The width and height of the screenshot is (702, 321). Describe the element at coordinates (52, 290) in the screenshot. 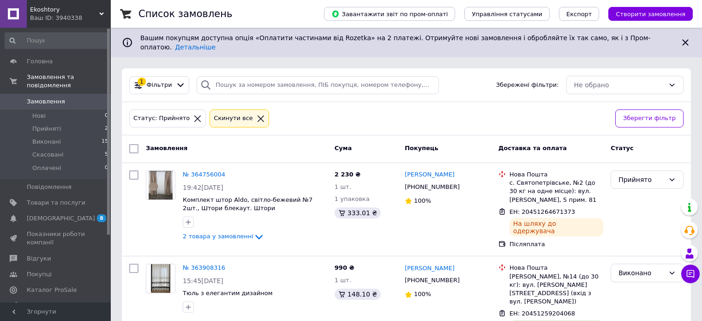

I see `span: Каталог ProSale` at that location.